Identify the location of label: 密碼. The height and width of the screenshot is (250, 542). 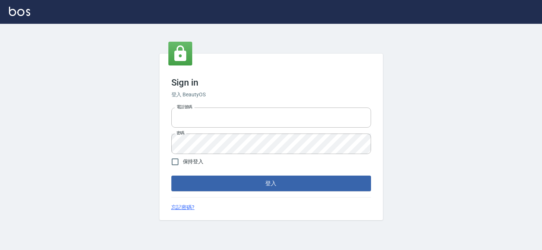
(180, 133).